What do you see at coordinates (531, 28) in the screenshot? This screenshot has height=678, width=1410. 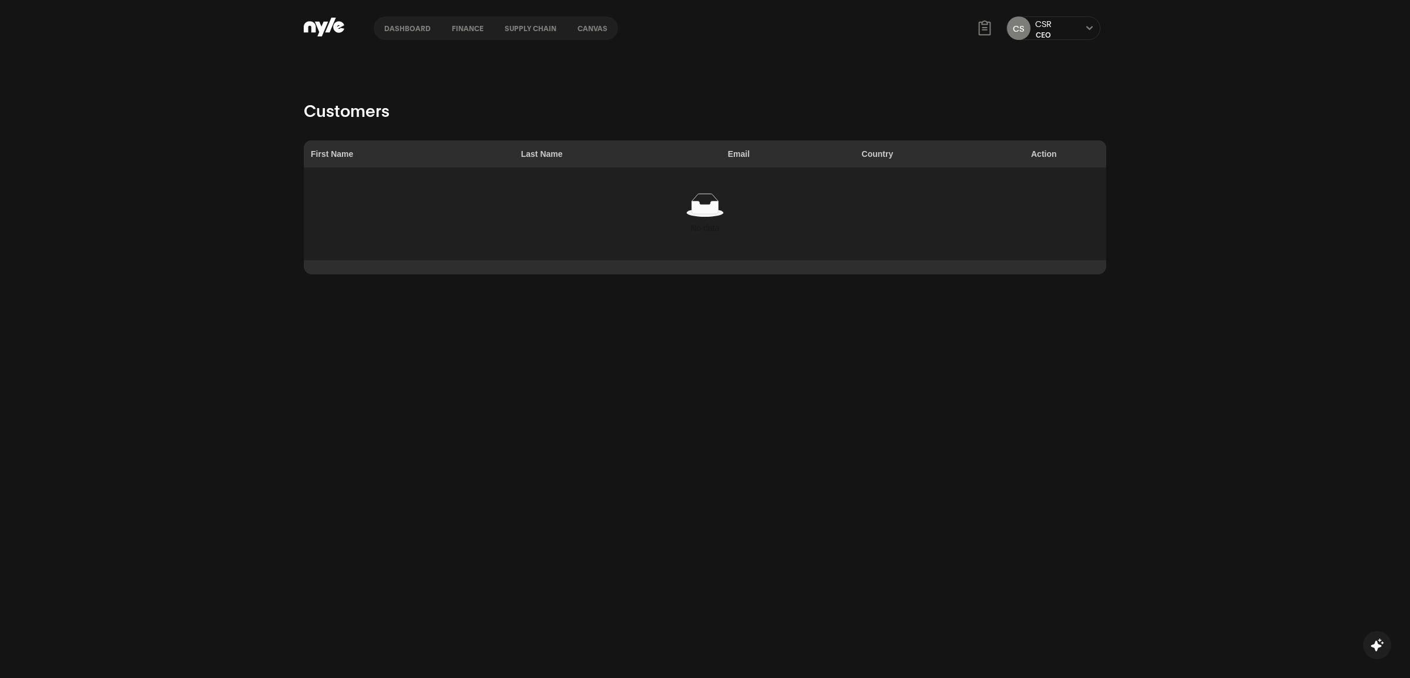 I see `a: Supply chain` at bounding box center [531, 28].